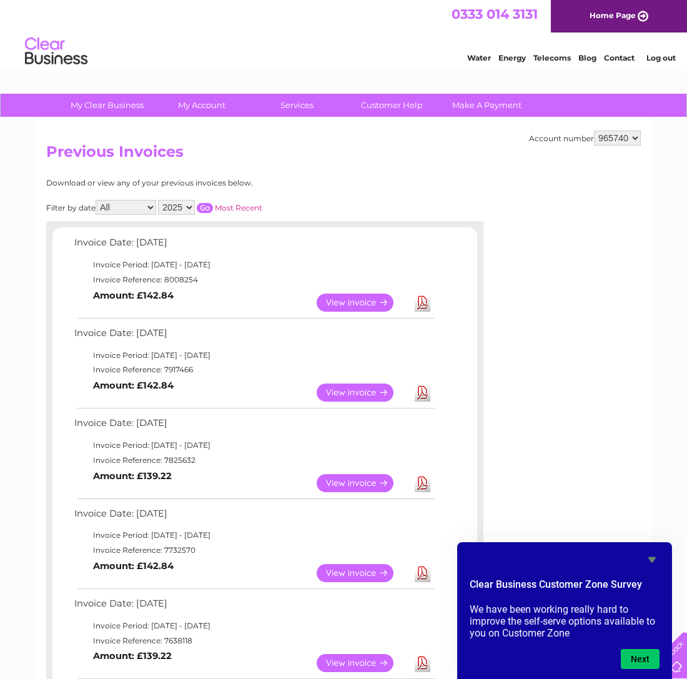 Image resolution: width=687 pixels, height=679 pixels. What do you see at coordinates (254, 370) in the screenshot?
I see `td: Invoice Reference: 7917466` at bounding box center [254, 370].